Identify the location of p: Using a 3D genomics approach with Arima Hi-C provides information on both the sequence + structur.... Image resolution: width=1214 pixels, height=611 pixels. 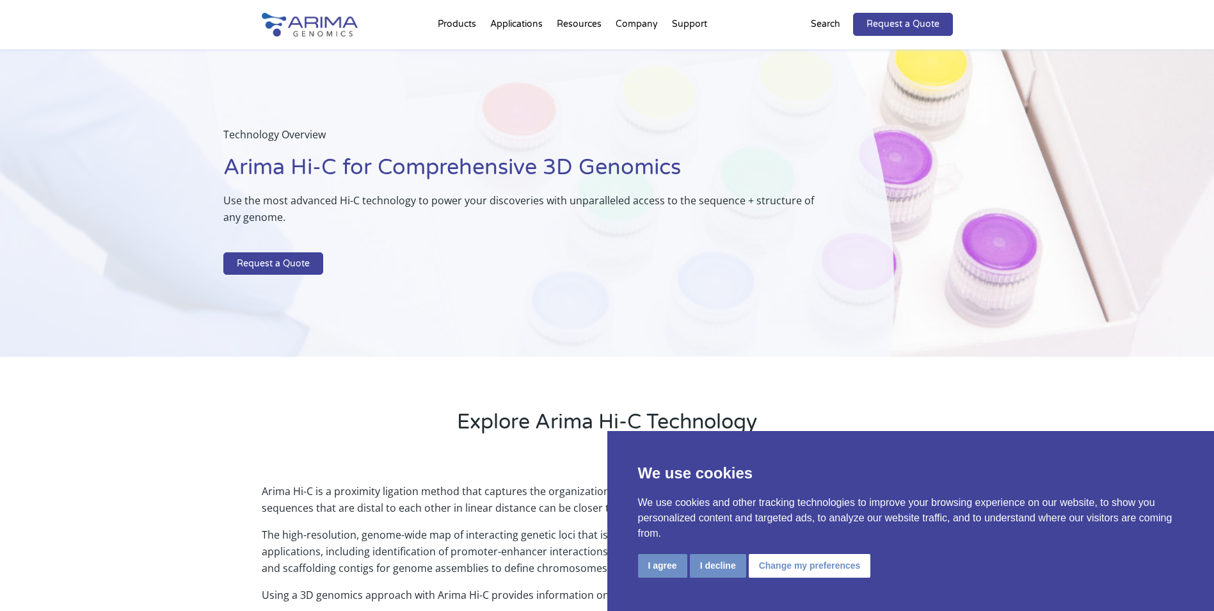
(607, 595).